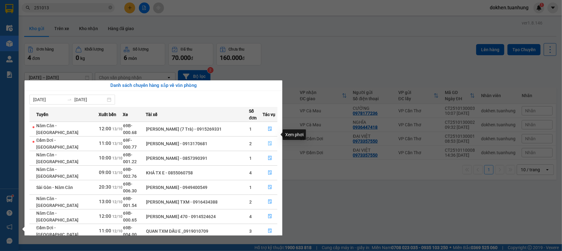  Describe the element at coordinates (60, 25) in the screenshot. I see `li: 02839.63.63.63` at that location.